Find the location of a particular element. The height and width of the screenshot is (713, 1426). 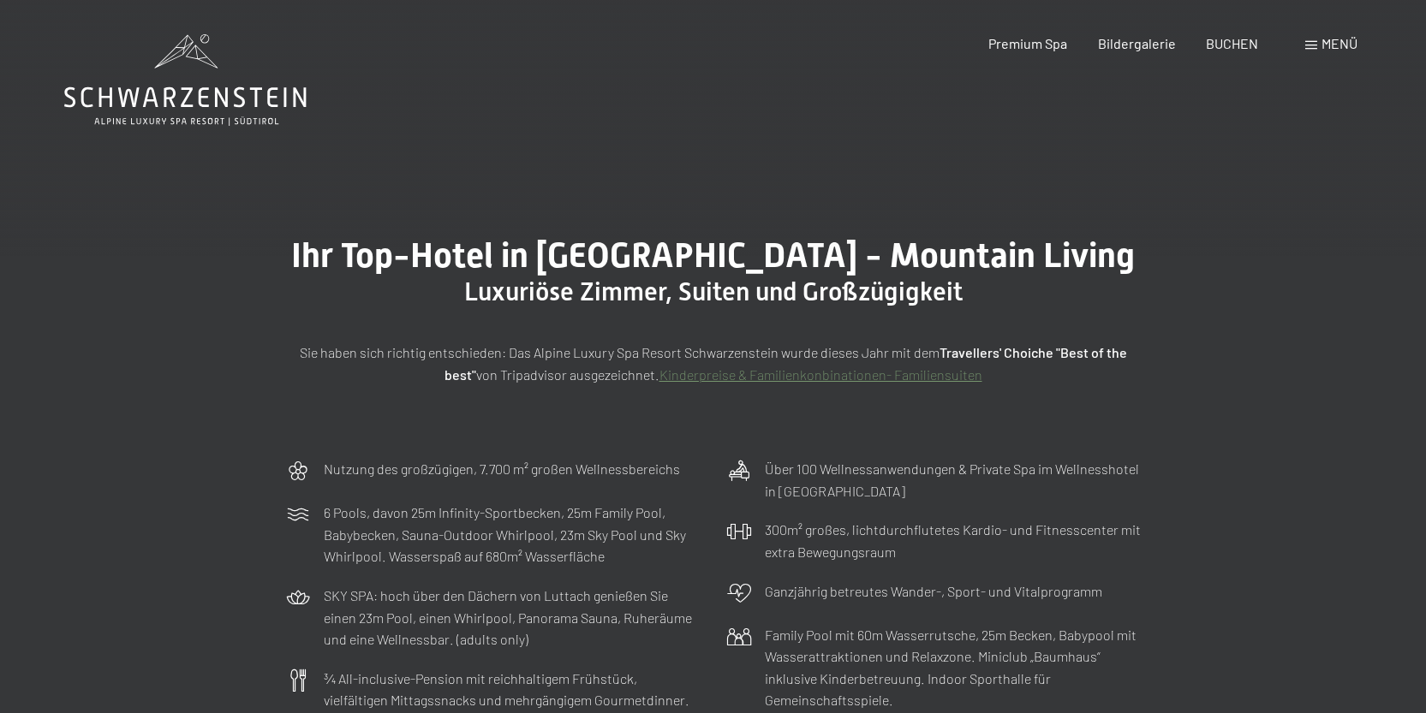

a: Kinderpreise & Familienkonbinationen- Familiensuiten is located at coordinates (820, 374).